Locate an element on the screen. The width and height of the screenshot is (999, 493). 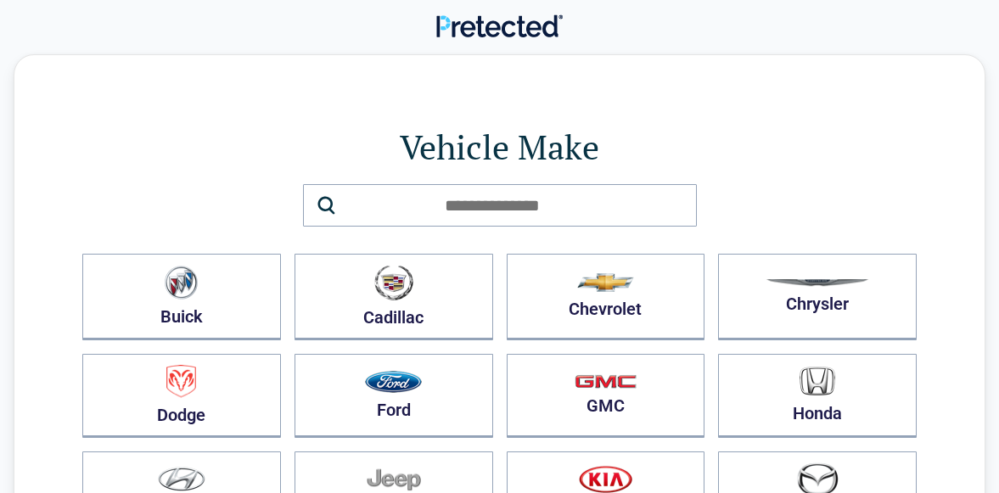
button: Ford is located at coordinates (394, 396).